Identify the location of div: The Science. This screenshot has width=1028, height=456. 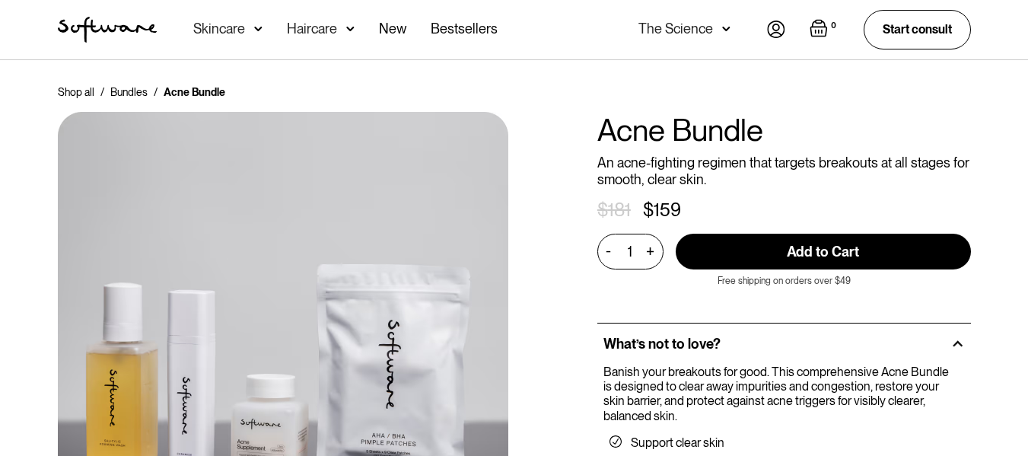
(676, 29).